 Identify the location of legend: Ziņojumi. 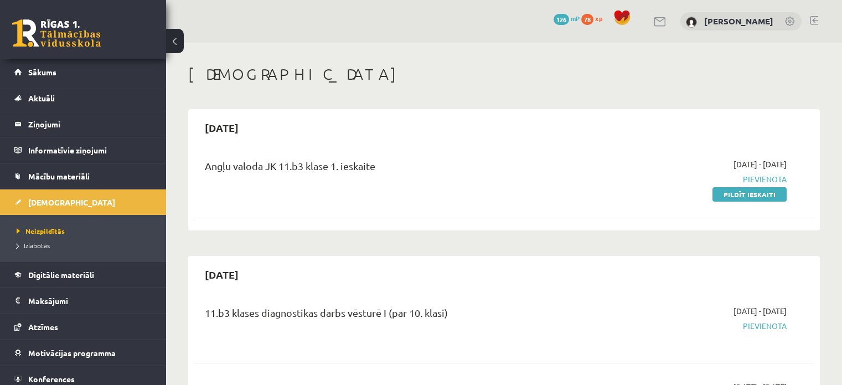
(90, 124).